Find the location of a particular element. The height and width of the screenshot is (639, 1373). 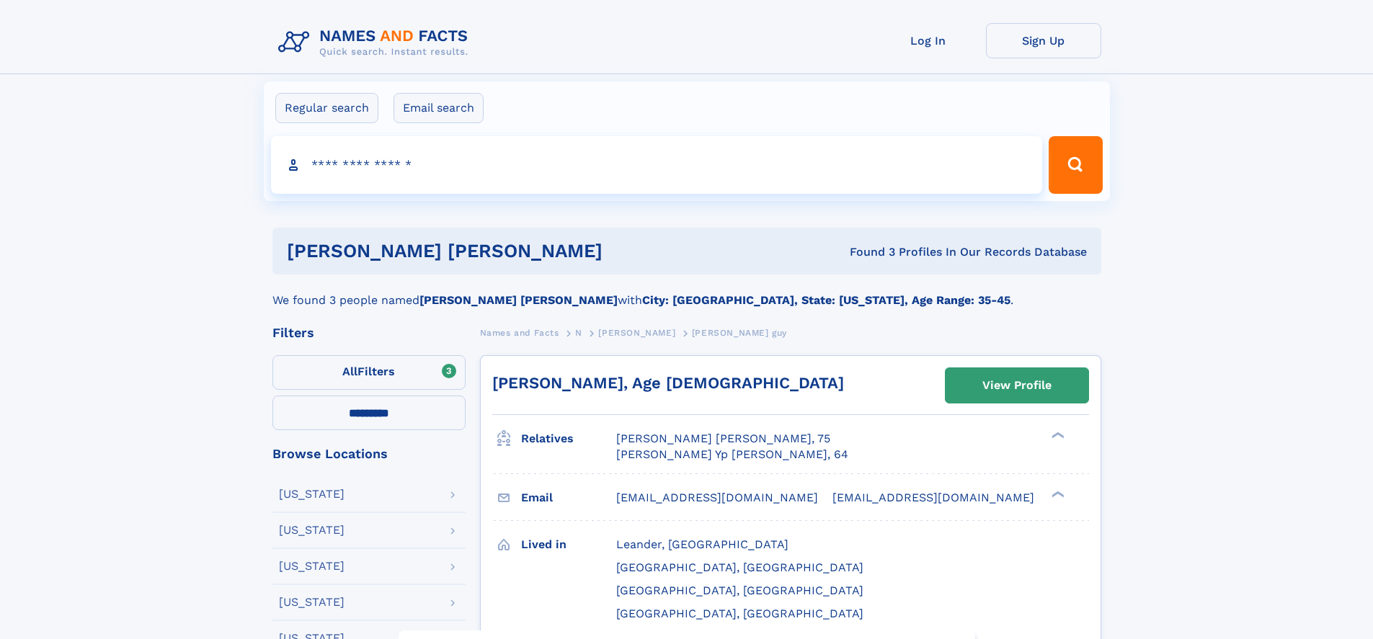

h3: Lived in is located at coordinates (569, 545).